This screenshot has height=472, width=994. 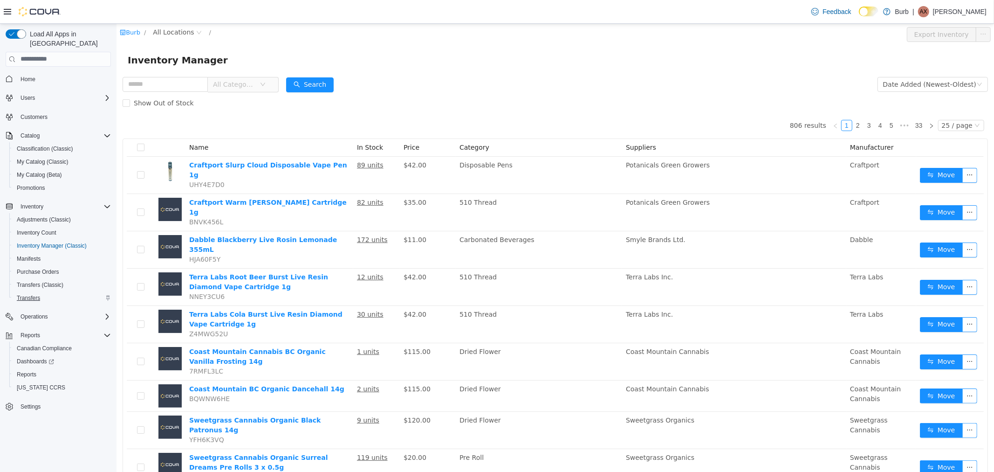 I want to click on a: Inventory Count, so click(x=36, y=232).